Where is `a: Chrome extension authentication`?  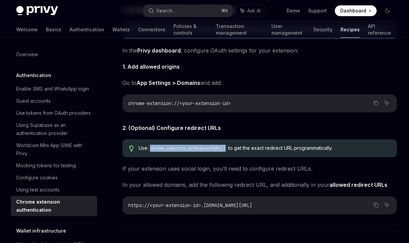
a: Chrome extension authentication is located at coordinates (54, 206).